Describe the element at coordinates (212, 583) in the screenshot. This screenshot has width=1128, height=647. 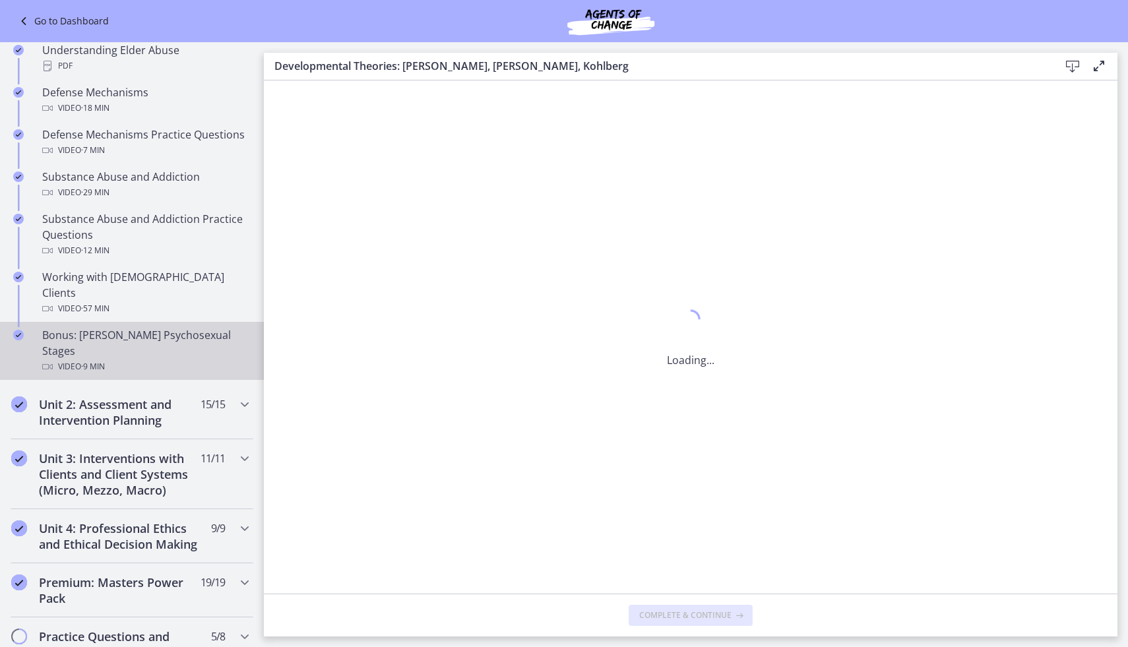
I see `span: 19 / 19` at that location.